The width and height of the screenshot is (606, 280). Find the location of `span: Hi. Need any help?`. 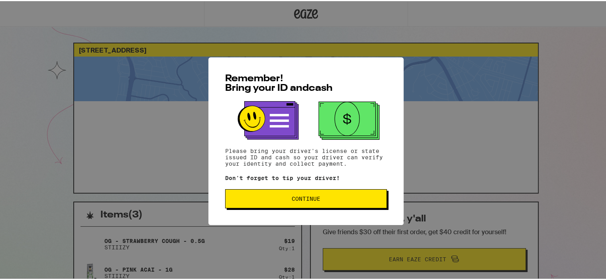

span: Hi. Need any help? is located at coordinates (31, 9).